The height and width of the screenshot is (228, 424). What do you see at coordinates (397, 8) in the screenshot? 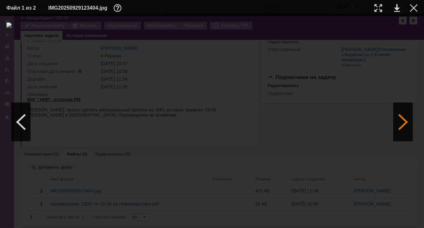
I see `div: Скачать файл` at bounding box center [397, 8].